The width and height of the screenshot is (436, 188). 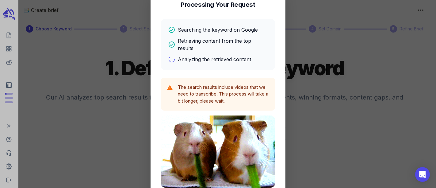 I want to click on p: Analyzing the retrieved content, so click(x=214, y=59).